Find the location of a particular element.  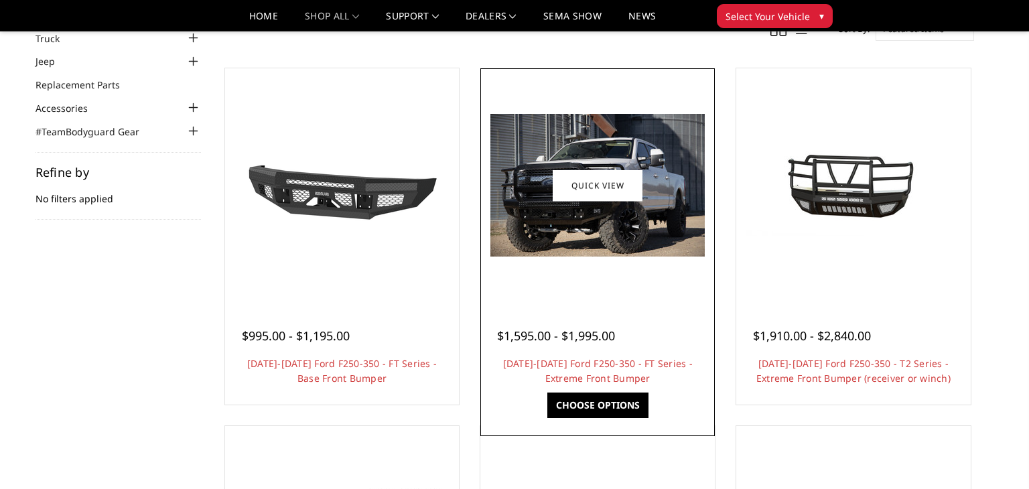

a: Support is located at coordinates (412, 21).